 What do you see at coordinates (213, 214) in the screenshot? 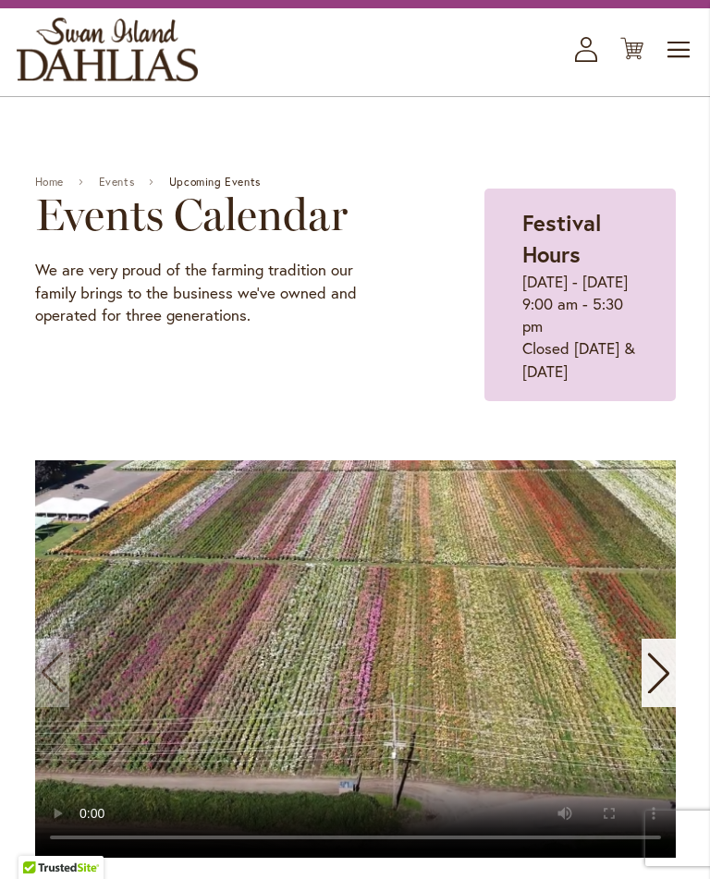
I see `h2: Events Calendar` at bounding box center [213, 214].